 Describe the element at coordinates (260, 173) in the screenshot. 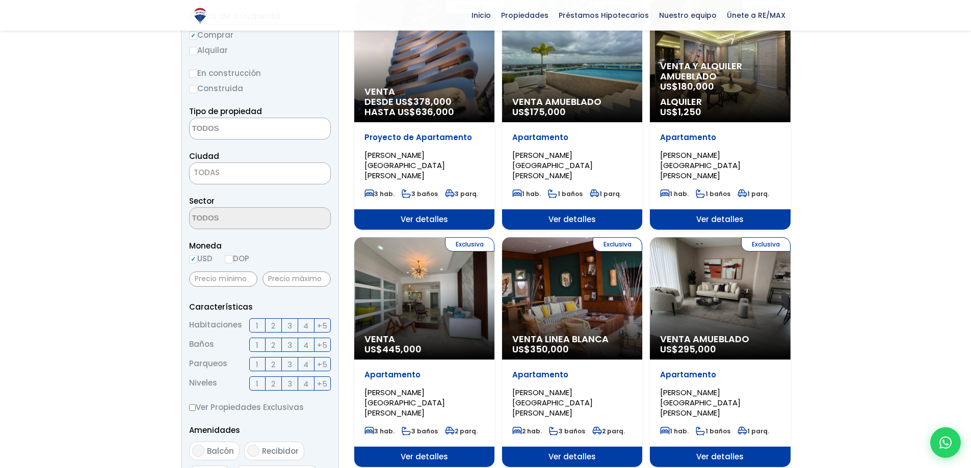

I see `span: TODAS` at that location.